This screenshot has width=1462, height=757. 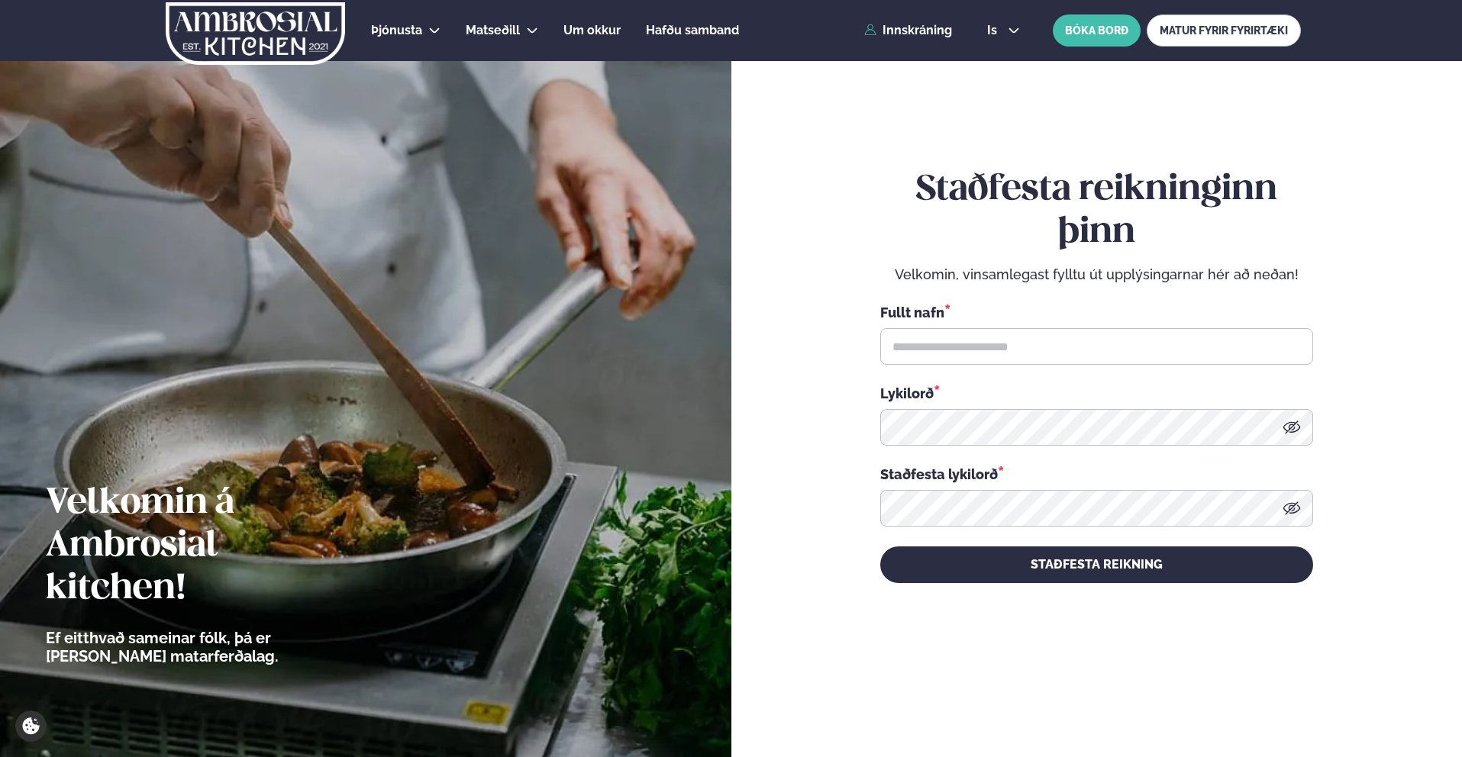 What do you see at coordinates (396, 31) in the screenshot?
I see `a: Þjónusta` at bounding box center [396, 31].